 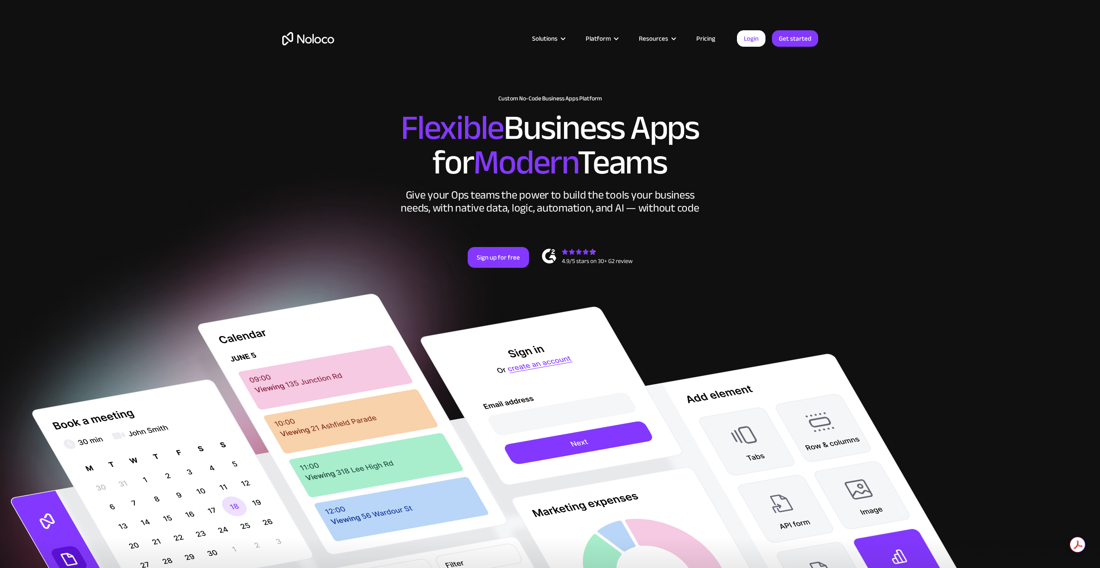 I want to click on span: Flexible, so click(x=452, y=128).